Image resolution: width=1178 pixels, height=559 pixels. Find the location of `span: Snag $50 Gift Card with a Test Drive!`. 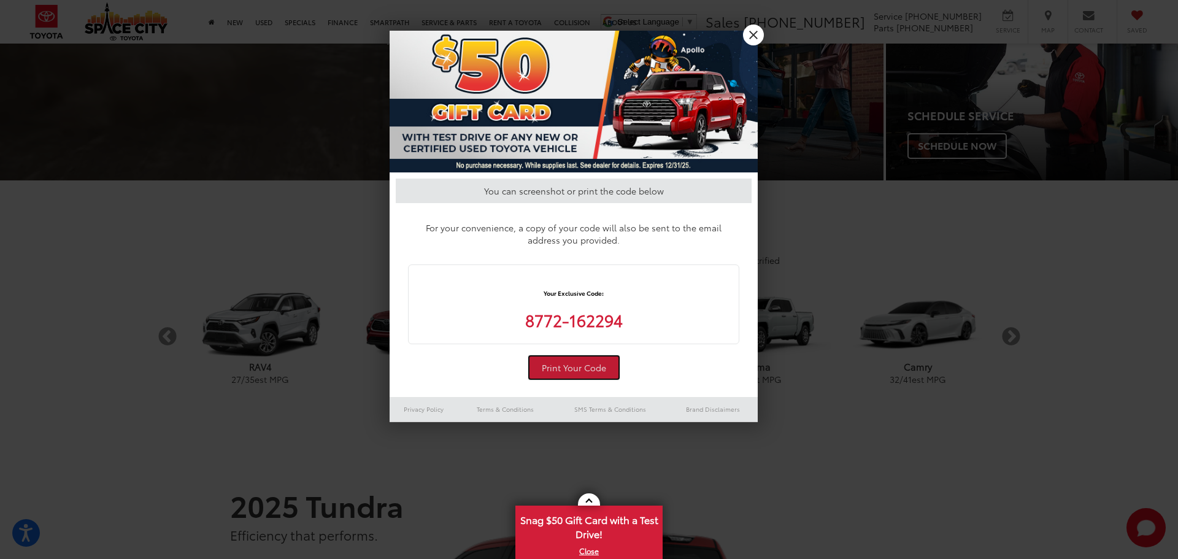

span: Snag $50 Gift Card with a Test Drive! is located at coordinates (589, 525).